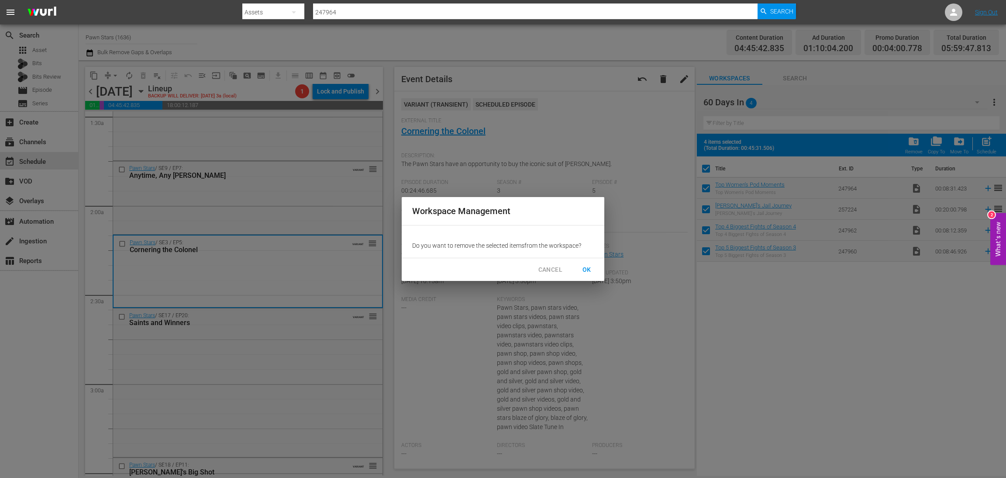 Image resolution: width=1006 pixels, height=478 pixels. I want to click on div: 2, so click(992, 215).